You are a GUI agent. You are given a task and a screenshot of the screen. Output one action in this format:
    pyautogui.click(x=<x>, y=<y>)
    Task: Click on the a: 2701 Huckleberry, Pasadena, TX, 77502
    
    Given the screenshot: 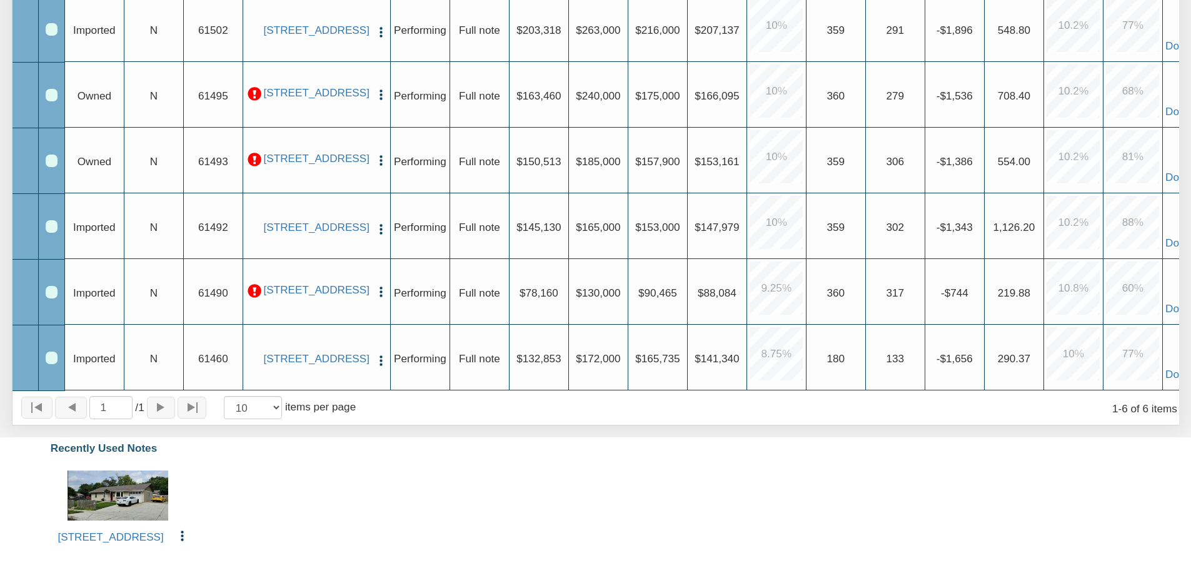 What is the action you would take?
    pyautogui.click(x=316, y=30)
    